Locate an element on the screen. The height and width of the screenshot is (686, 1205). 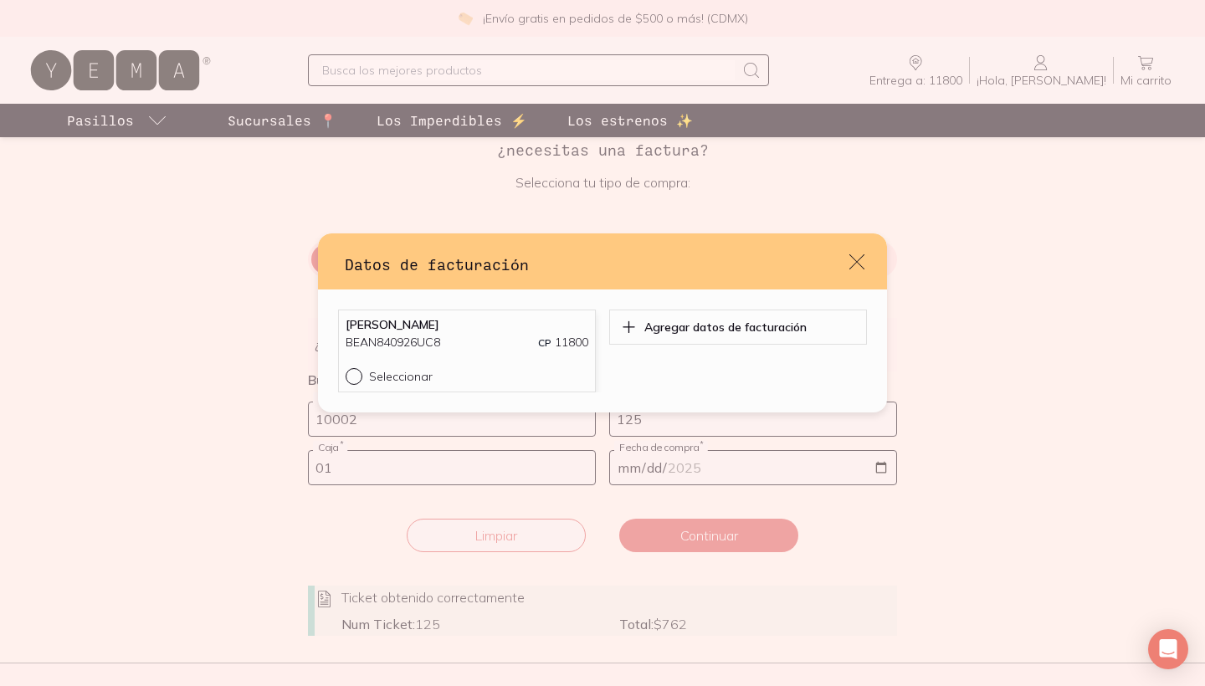
span: CP is located at coordinates (545, 342).